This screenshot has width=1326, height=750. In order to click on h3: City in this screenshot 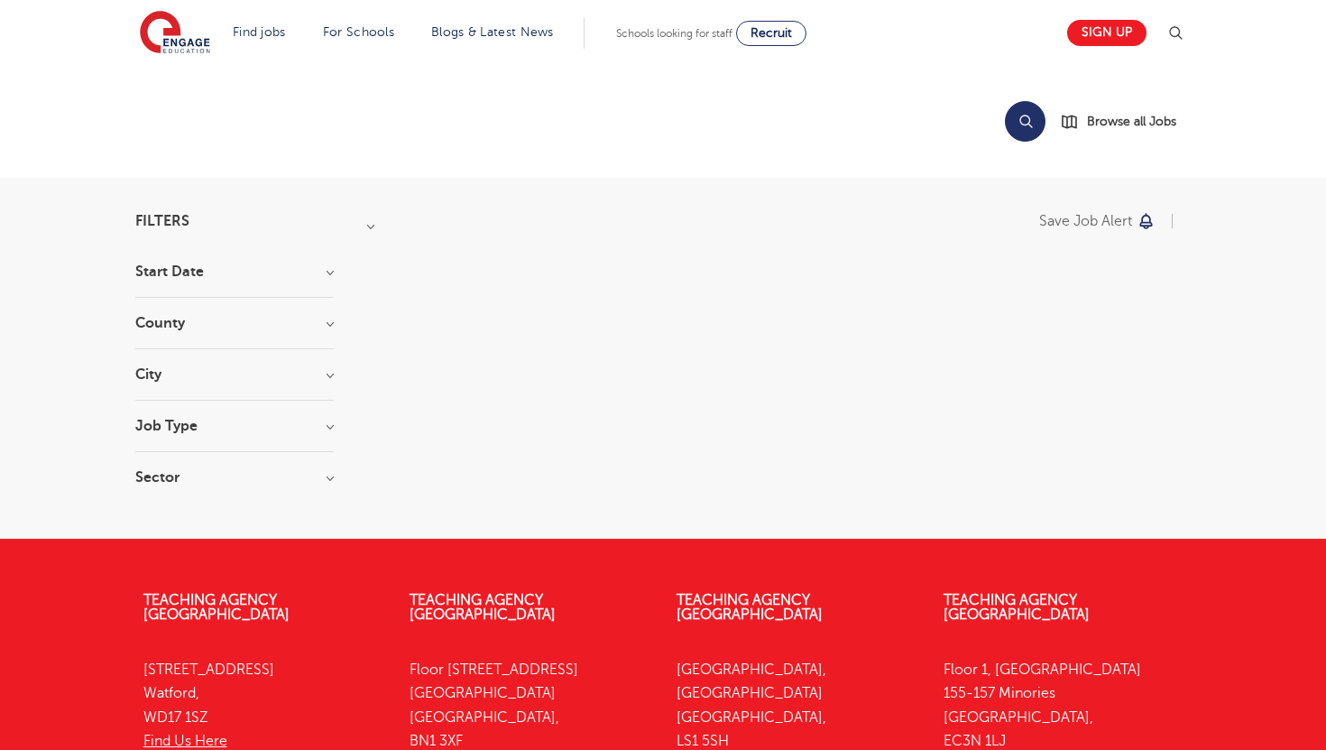, I will do `click(235, 374)`.